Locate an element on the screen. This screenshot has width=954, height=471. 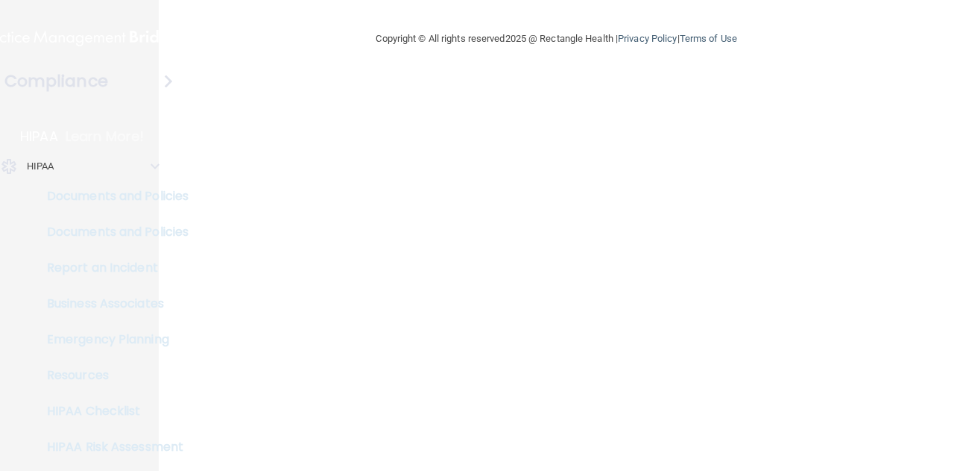
p: Resources is located at coordinates (111, 375).